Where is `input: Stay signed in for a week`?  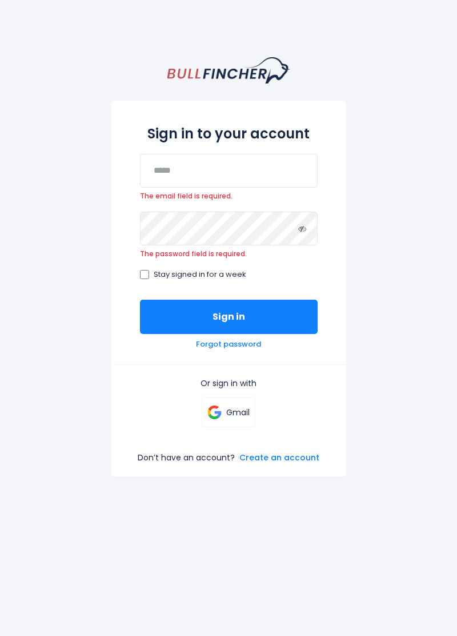
input: Stay signed in for a week is located at coordinates (145, 274).